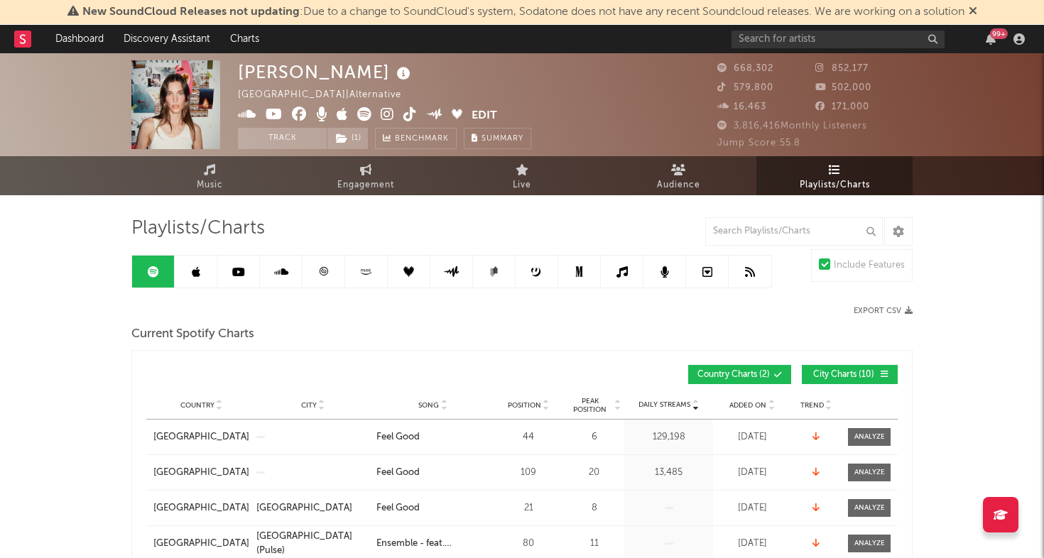  Describe the element at coordinates (528, 438) in the screenshot. I see `div: 44` at that location.